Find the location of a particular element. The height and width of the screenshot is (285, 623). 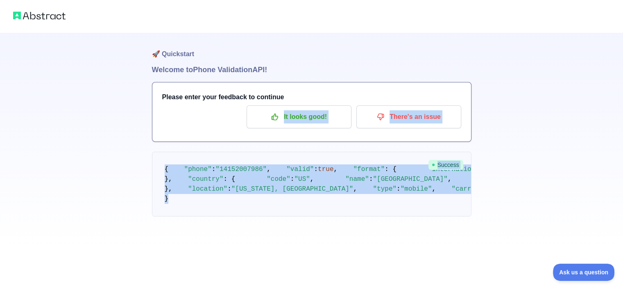

p: It looks good! is located at coordinates (299, 117).